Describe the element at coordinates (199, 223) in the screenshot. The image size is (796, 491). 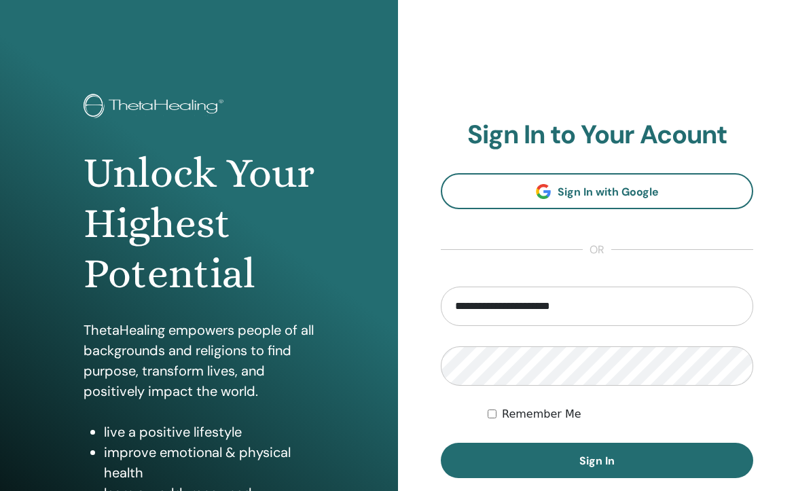
I see `h1: Unlock Your Highest Potential` at that location.